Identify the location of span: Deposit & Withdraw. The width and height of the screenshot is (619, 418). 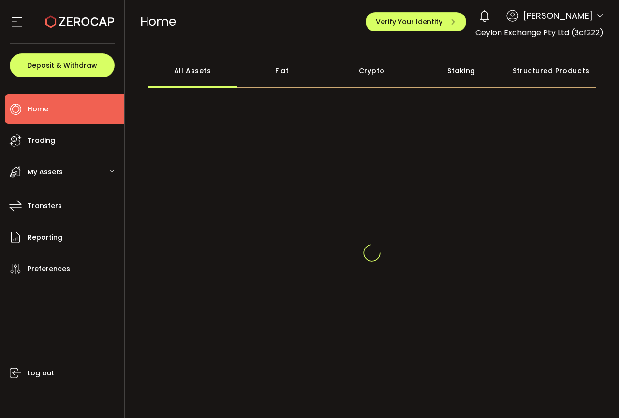
(62, 65).